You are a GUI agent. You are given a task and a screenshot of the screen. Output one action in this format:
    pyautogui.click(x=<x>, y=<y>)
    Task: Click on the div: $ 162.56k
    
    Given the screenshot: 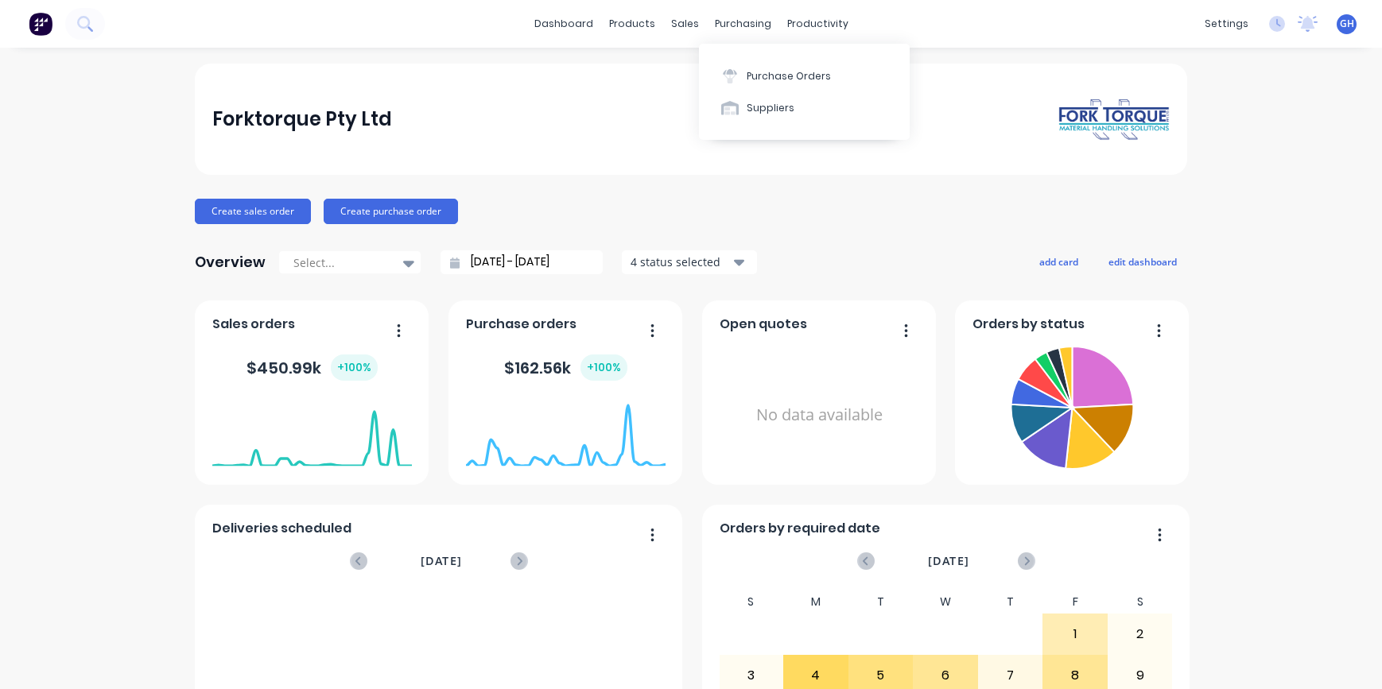 What is the action you would take?
    pyautogui.click(x=565, y=367)
    